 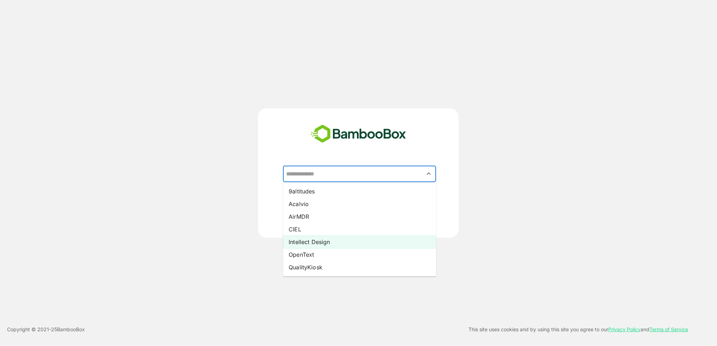 What do you see at coordinates (359, 230) in the screenshot?
I see `li: CIEL` at bounding box center [359, 230].